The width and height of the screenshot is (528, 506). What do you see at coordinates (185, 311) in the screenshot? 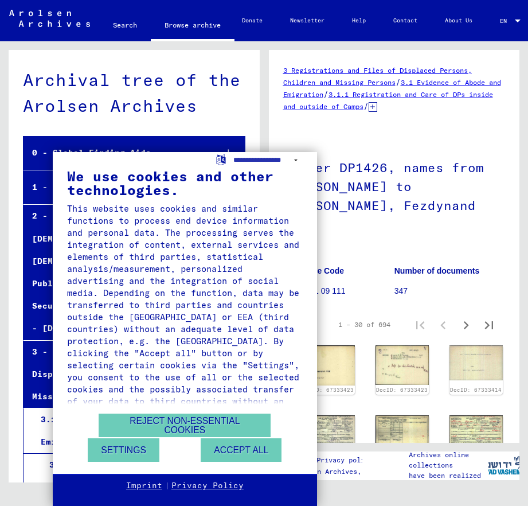
I see `div: This website uses cookies and similar functions to process end device information and personal da...` at bounding box center [185, 311].